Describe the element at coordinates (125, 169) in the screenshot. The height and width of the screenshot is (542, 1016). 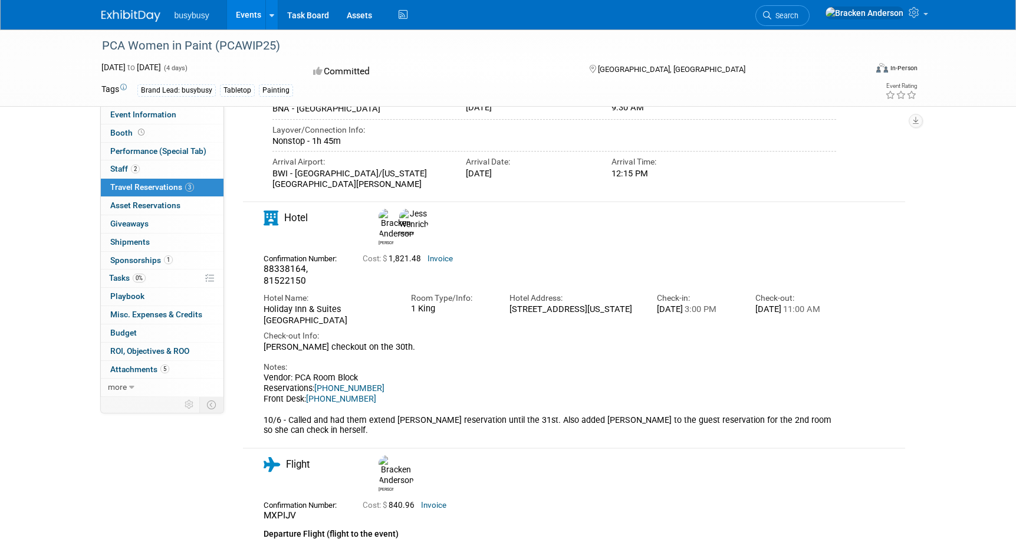
I see `span: Staff` at that location.